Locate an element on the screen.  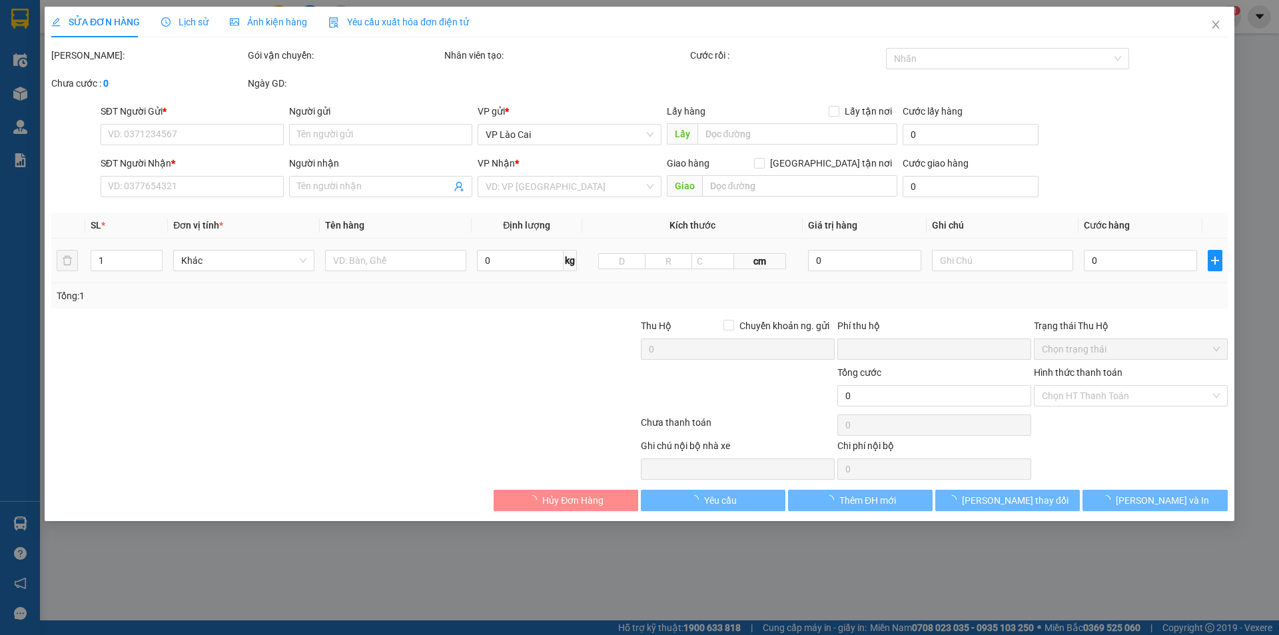
span: Yêu cầu xuất hóa đơn điện tử is located at coordinates (398, 22).